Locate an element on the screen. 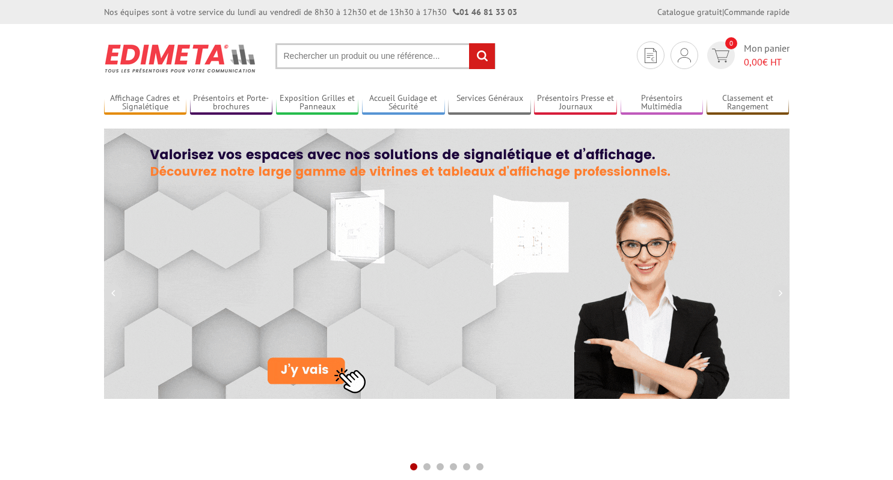 The height and width of the screenshot is (480, 893). a: Services Généraux is located at coordinates (490, 103).